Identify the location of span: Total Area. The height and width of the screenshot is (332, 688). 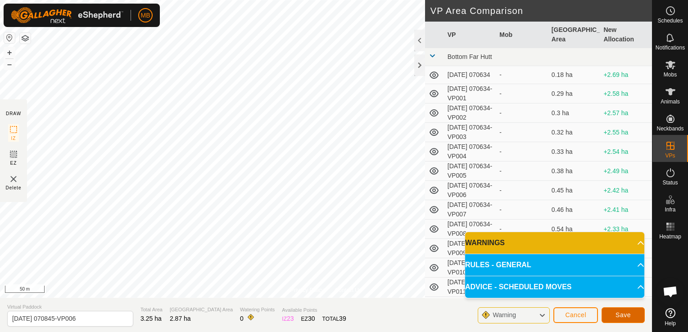
(151, 310).